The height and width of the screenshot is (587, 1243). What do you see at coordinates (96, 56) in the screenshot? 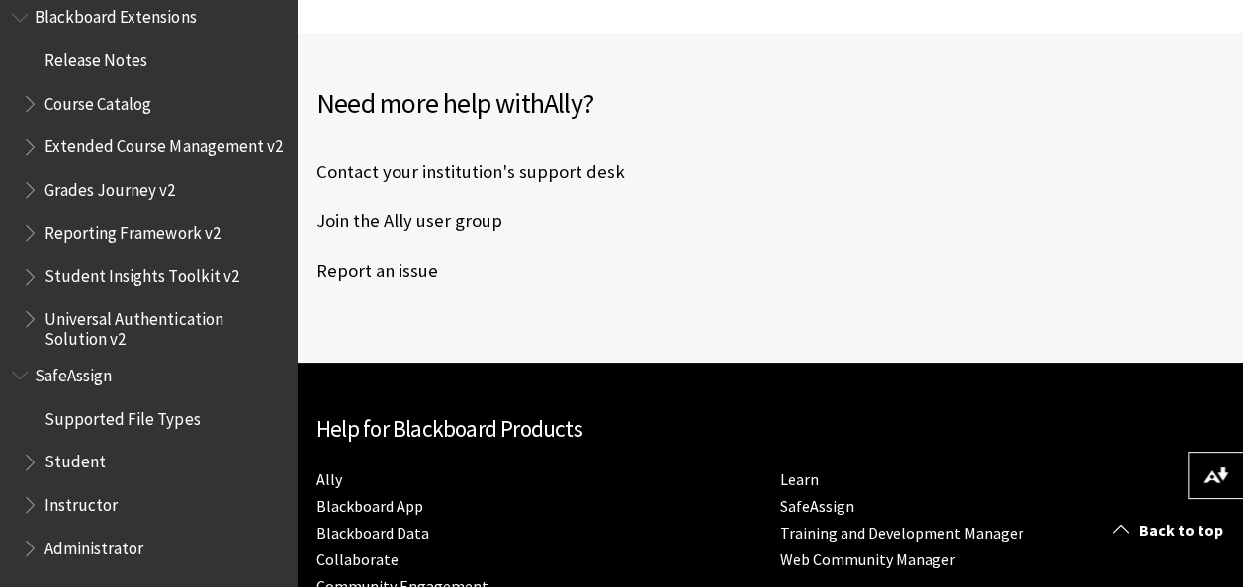
I see `span: Release Notes` at bounding box center [96, 56].